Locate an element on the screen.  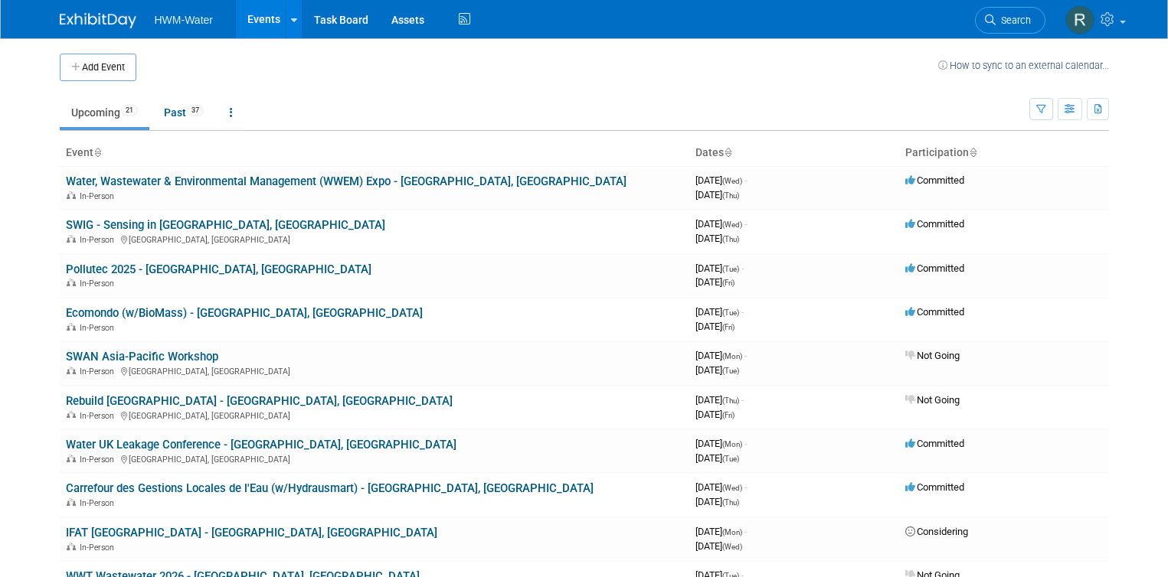
a: Upcoming21 is located at coordinates (104, 113).